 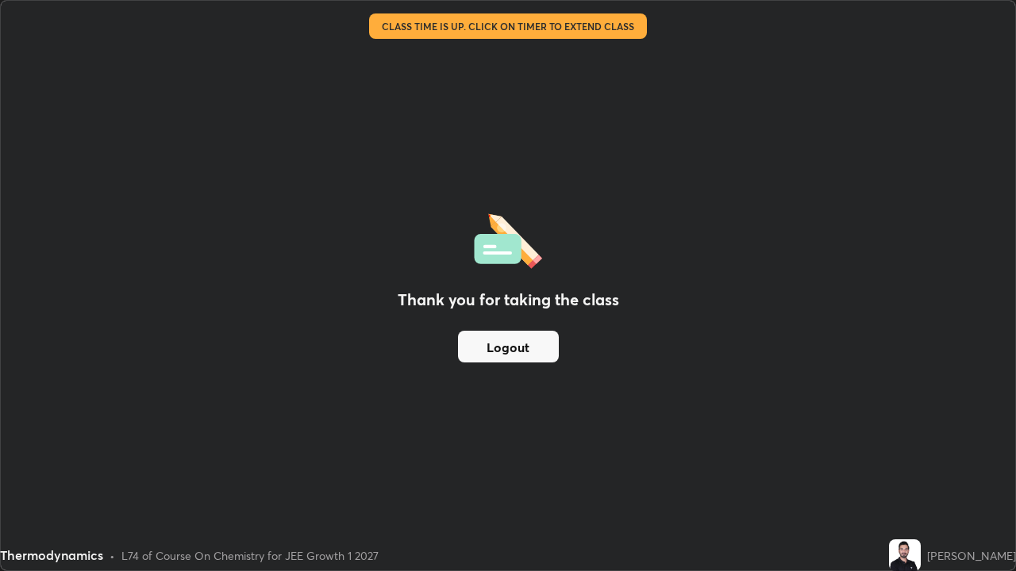 What do you see at coordinates (508, 239) in the screenshot?
I see `img: offlineFeedback.1438e8b3.svg` at bounding box center [508, 239].